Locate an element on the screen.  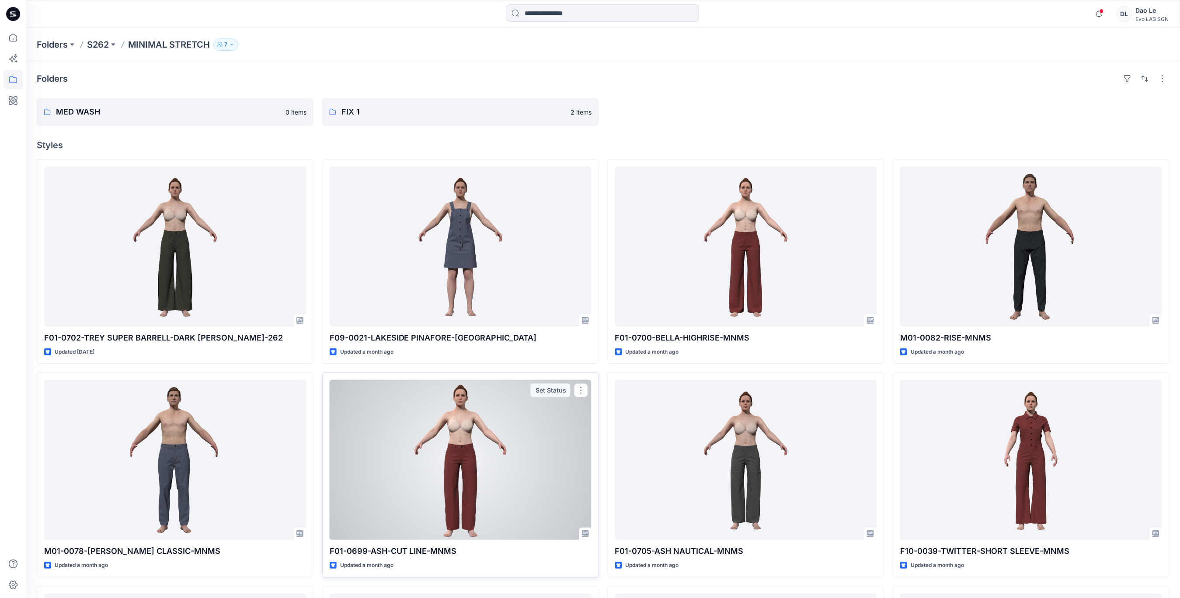
a: F01-0700-BELLA-HIGHRISE-MNMS is located at coordinates (746, 247).